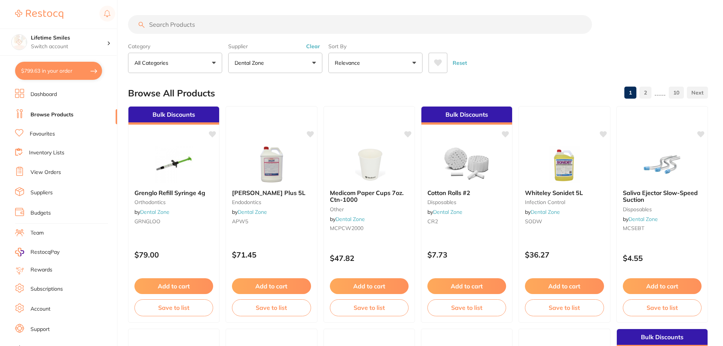 Image resolution: width=723 pixels, height=346 pixels. I want to click on label: Category, so click(175, 46).